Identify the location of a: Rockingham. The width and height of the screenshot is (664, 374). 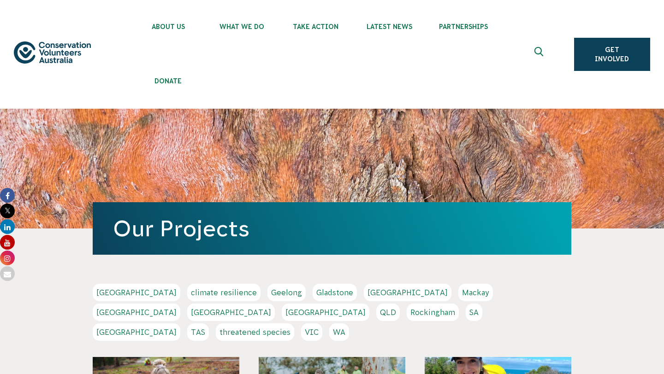
(432, 313).